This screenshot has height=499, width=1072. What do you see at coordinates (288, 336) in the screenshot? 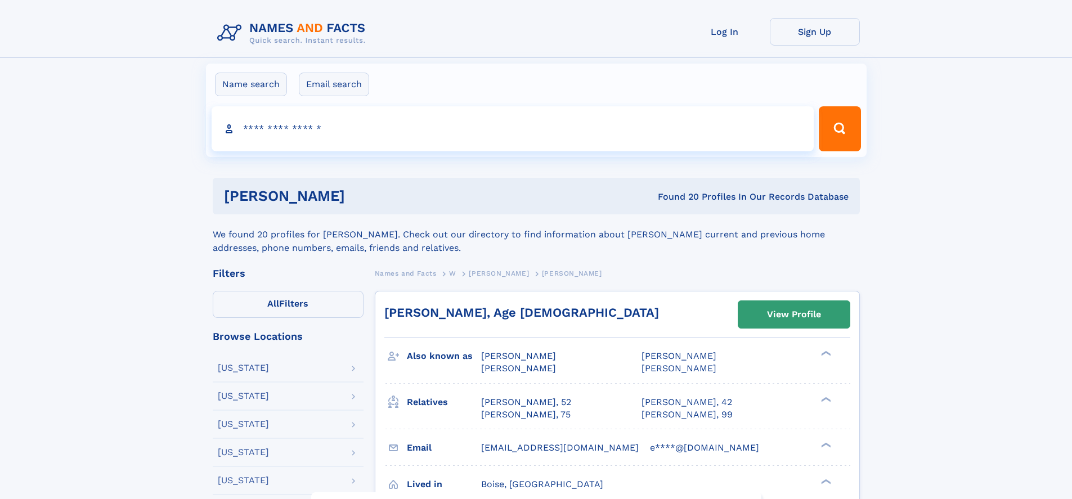
I see `div: Browse Locations` at bounding box center [288, 336].